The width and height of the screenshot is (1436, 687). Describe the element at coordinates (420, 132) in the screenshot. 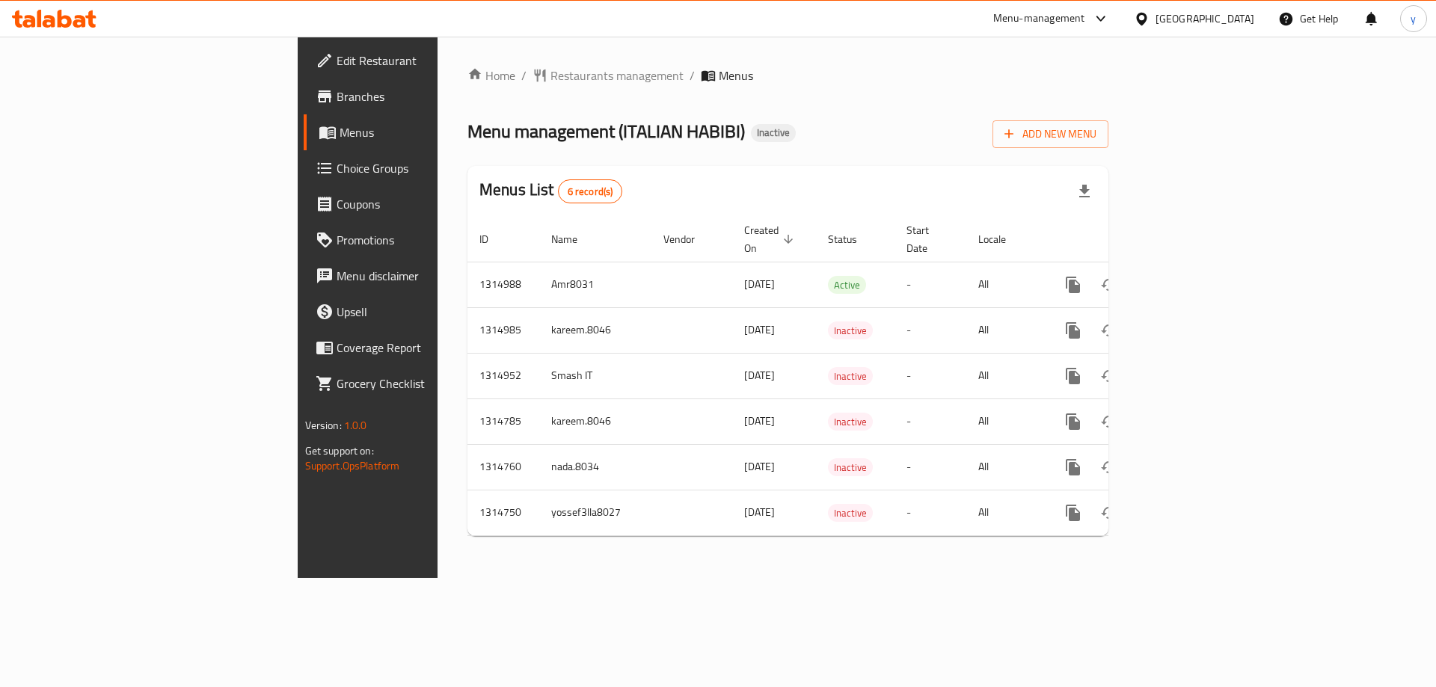

I see `a: Menus` at that location.